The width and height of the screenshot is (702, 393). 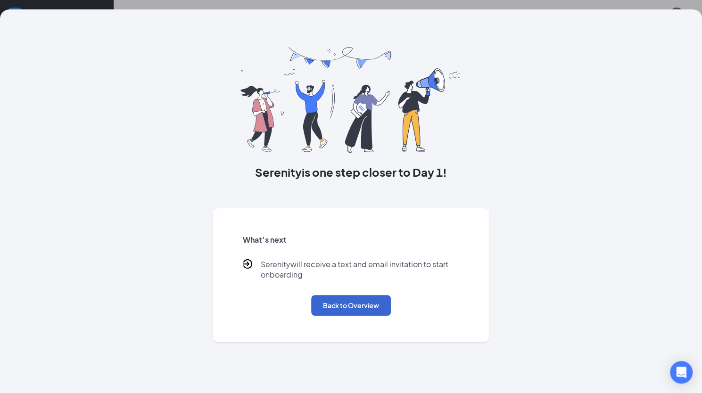 I want to click on img: you are all set, so click(x=351, y=100).